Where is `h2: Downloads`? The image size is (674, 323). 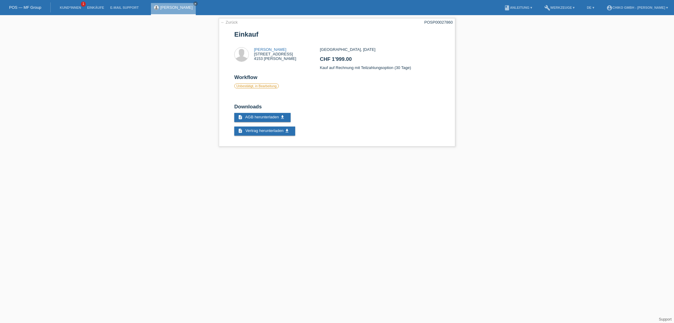 h2: Downloads is located at coordinates (337, 108).